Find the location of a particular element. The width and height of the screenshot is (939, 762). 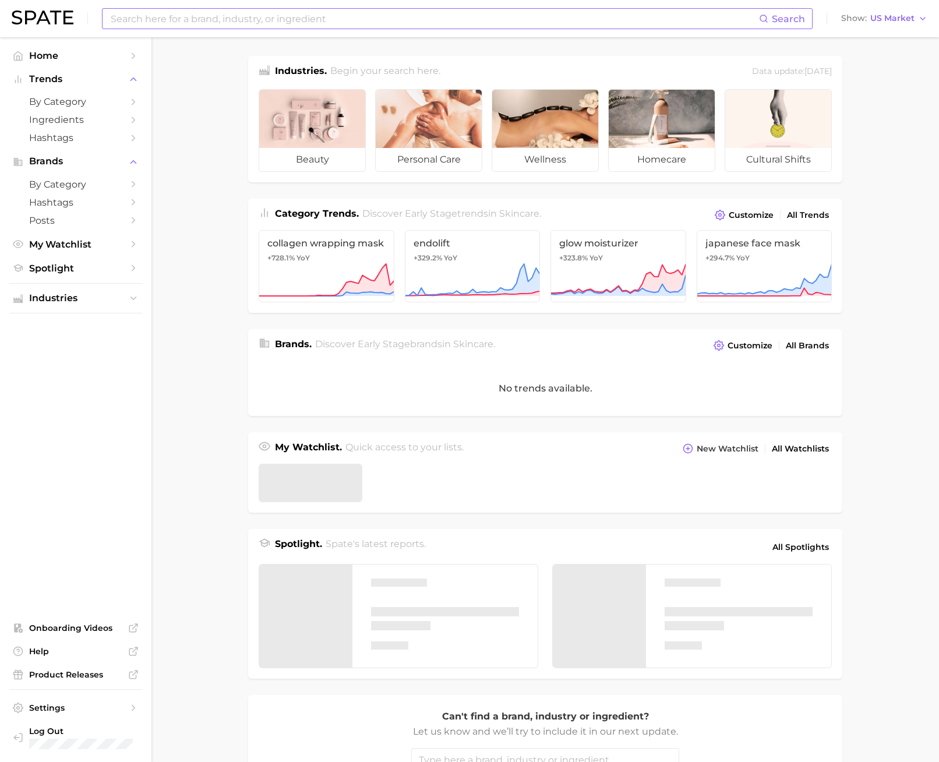

span: Onboarding Videos is located at coordinates (76, 628).